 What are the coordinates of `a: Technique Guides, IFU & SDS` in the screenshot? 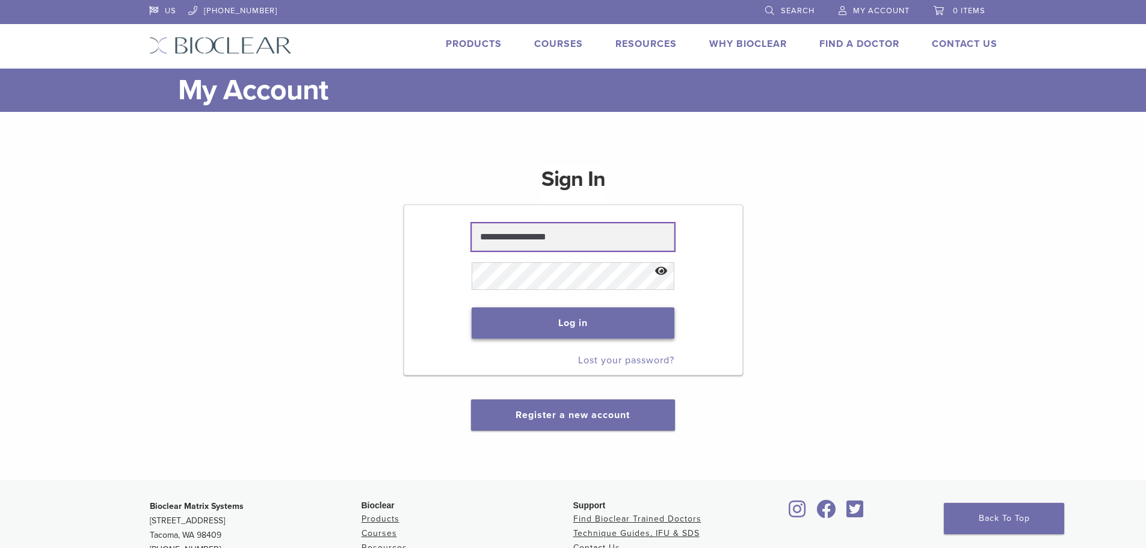 It's located at (636, 533).